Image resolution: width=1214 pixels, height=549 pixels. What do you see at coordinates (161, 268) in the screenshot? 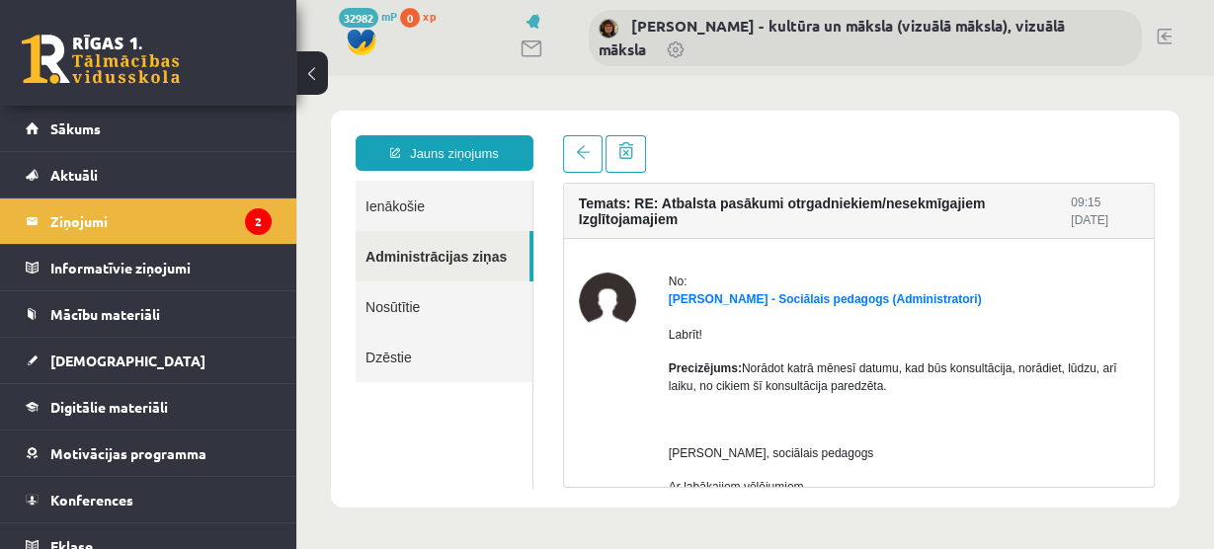
I see `legend: Informatīvie ziņojumi` at bounding box center [161, 268].